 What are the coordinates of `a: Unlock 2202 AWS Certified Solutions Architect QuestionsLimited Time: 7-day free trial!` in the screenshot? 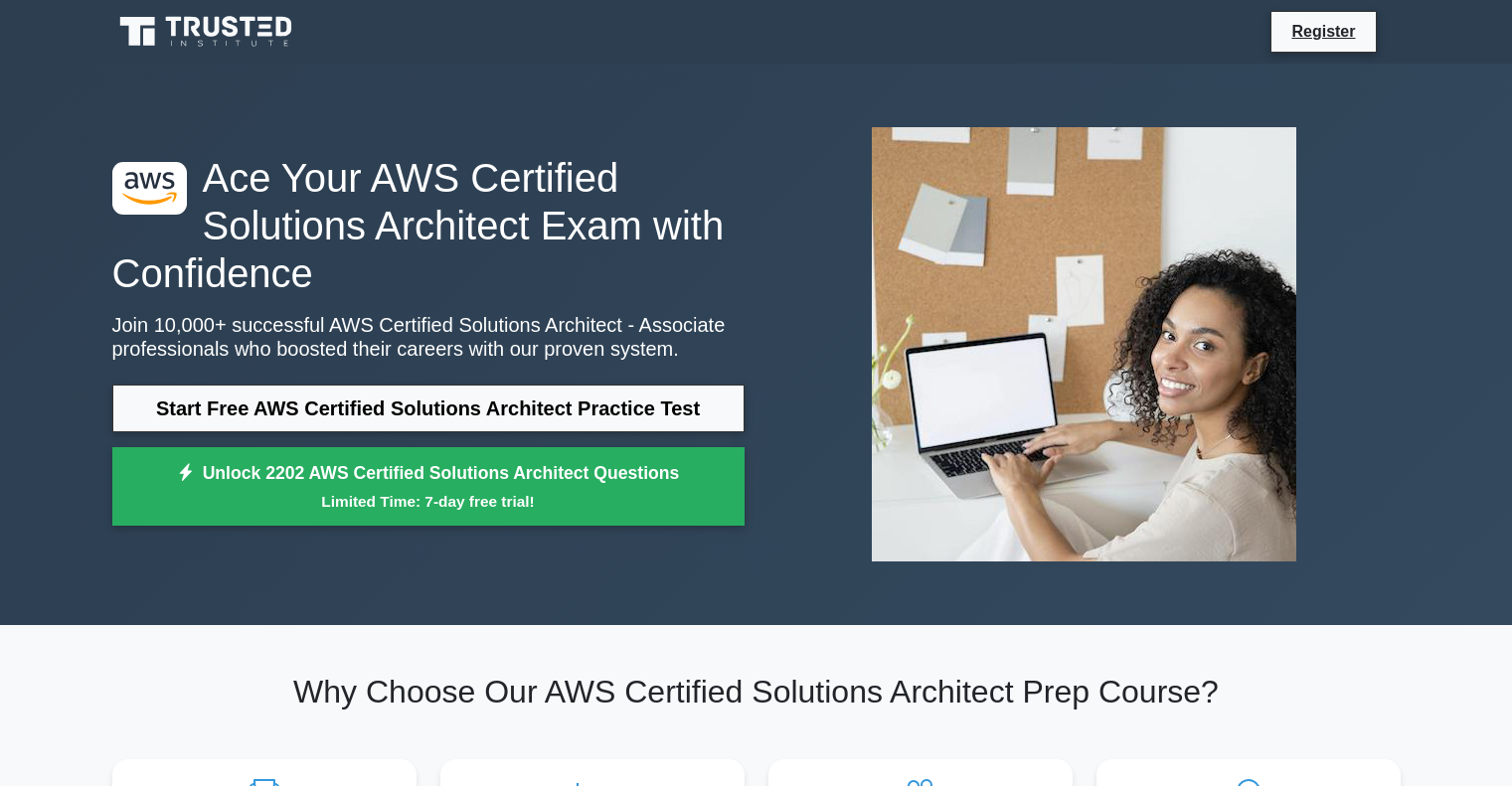 It's located at (428, 487).